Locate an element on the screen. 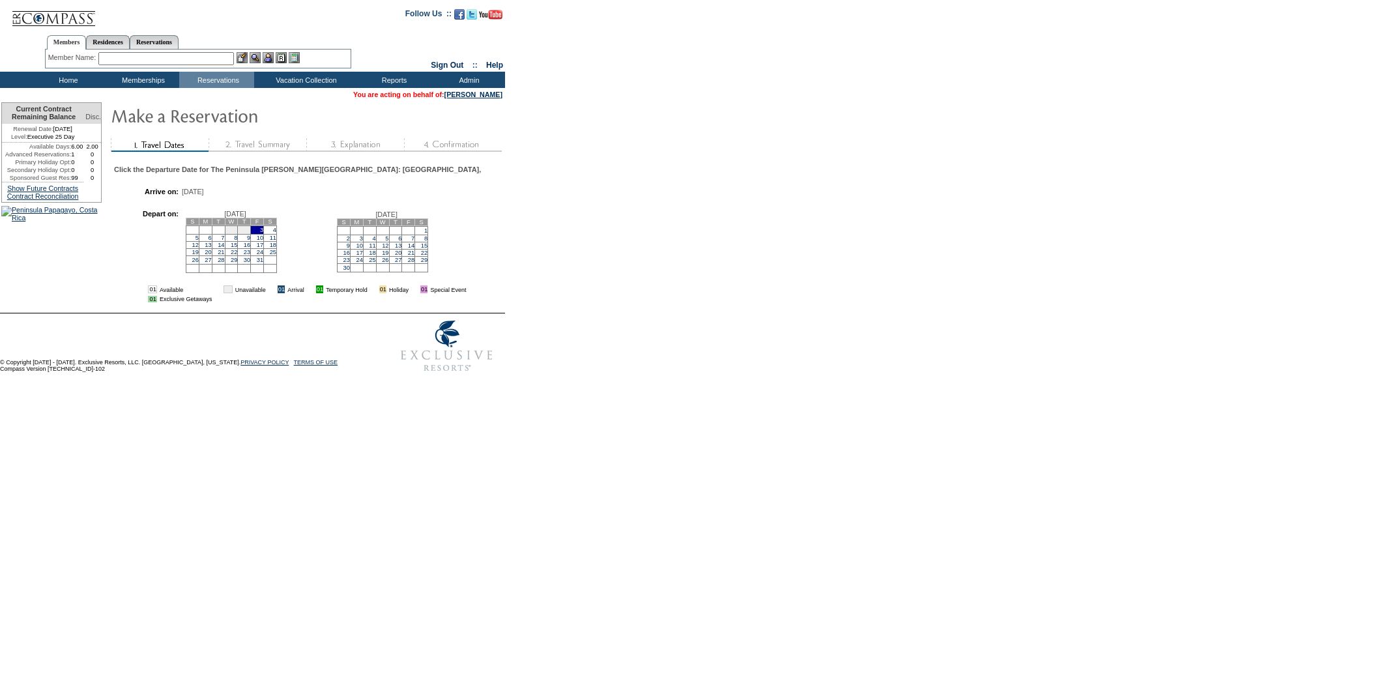  a: 23 is located at coordinates (247, 252).